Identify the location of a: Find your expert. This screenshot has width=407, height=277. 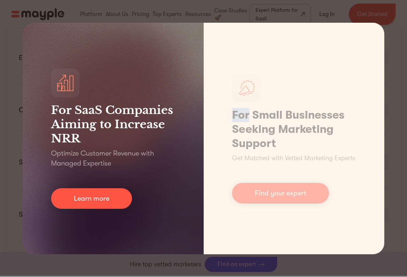
(281, 193).